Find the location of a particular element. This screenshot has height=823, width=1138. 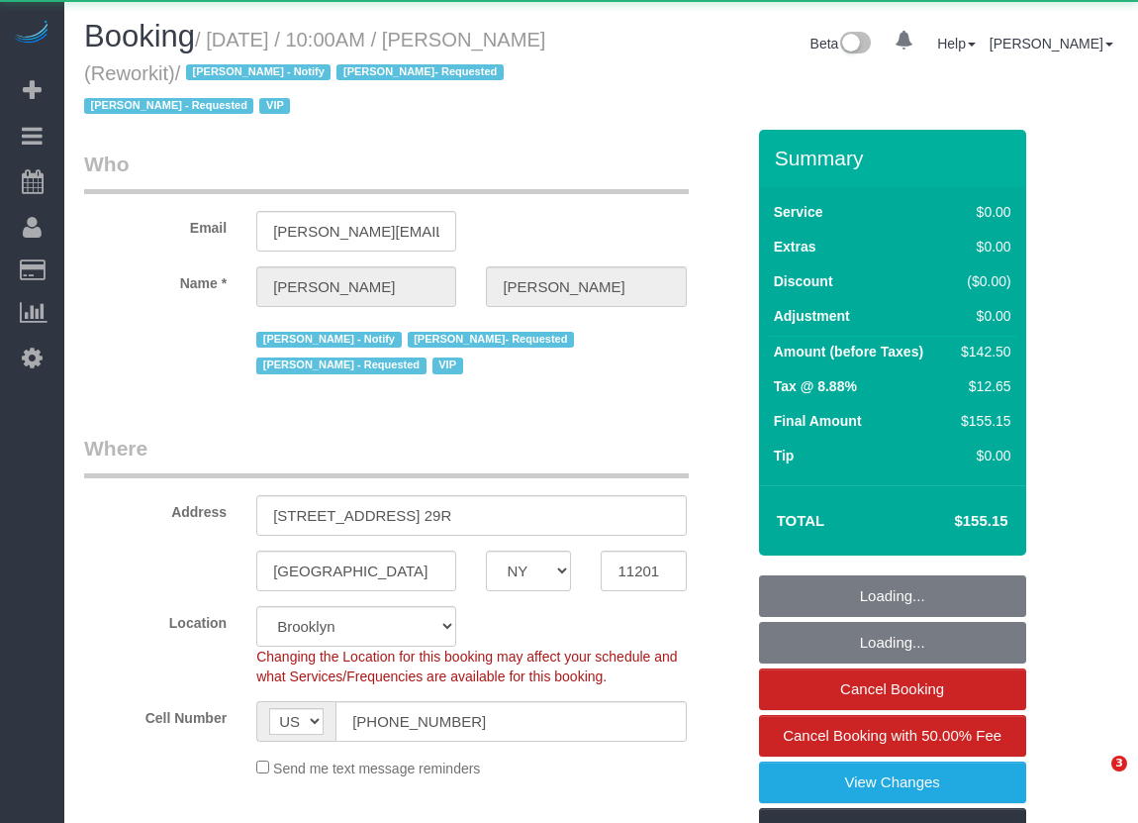

span: 3 is located at coordinates (1120, 763).